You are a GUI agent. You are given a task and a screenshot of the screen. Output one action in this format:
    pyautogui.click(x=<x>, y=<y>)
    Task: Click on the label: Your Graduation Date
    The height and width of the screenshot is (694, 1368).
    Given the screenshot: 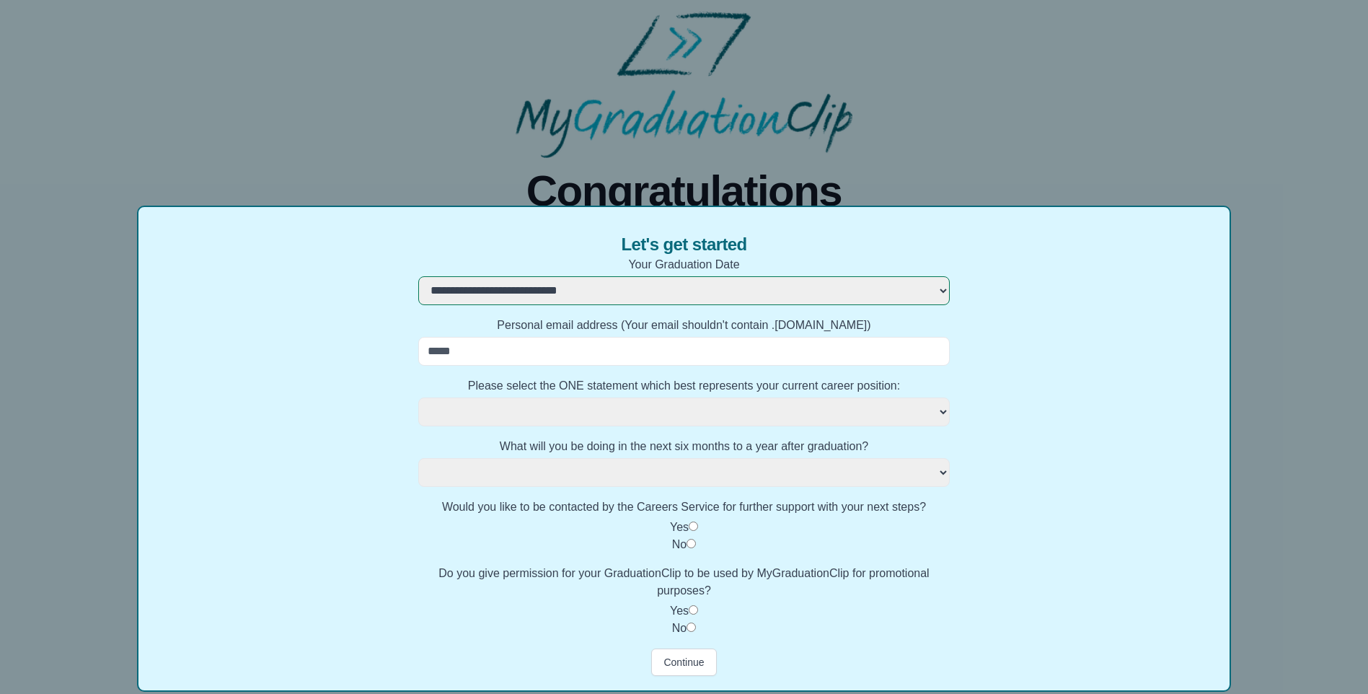 What is the action you would take?
    pyautogui.click(x=684, y=265)
    